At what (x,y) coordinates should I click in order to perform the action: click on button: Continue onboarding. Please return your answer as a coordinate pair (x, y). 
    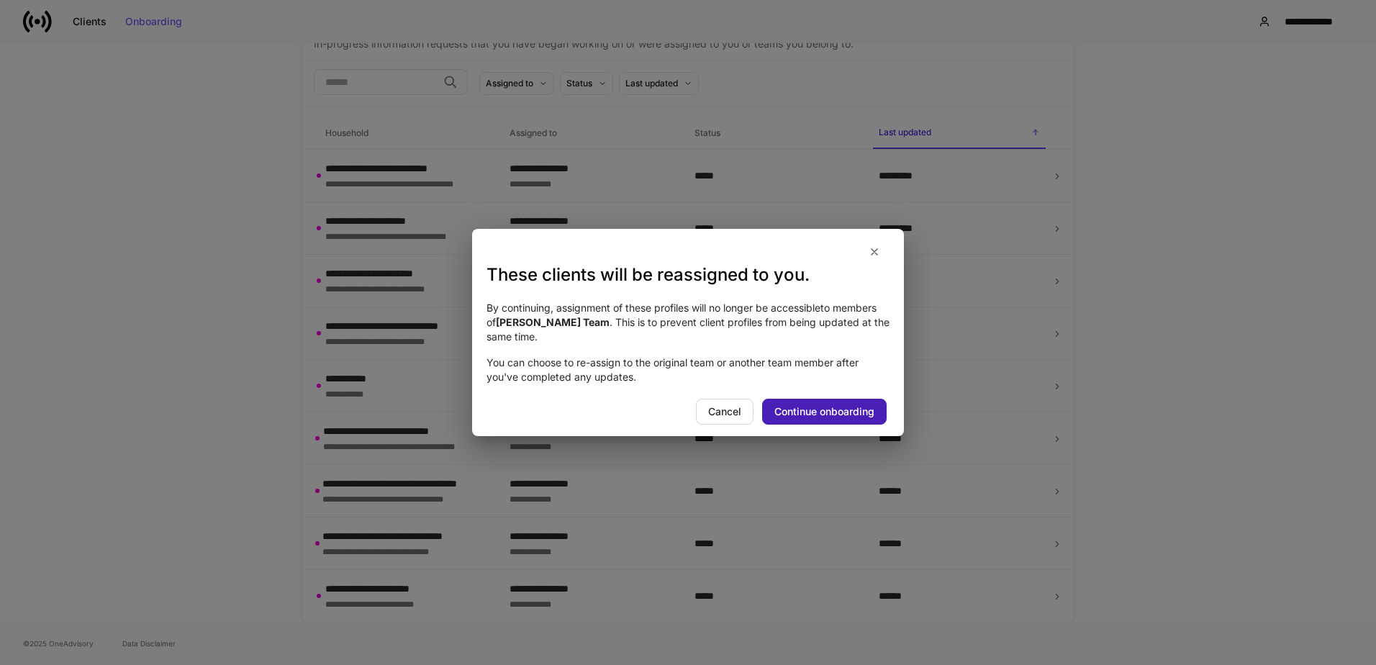
    Looking at the image, I should click on (824, 412).